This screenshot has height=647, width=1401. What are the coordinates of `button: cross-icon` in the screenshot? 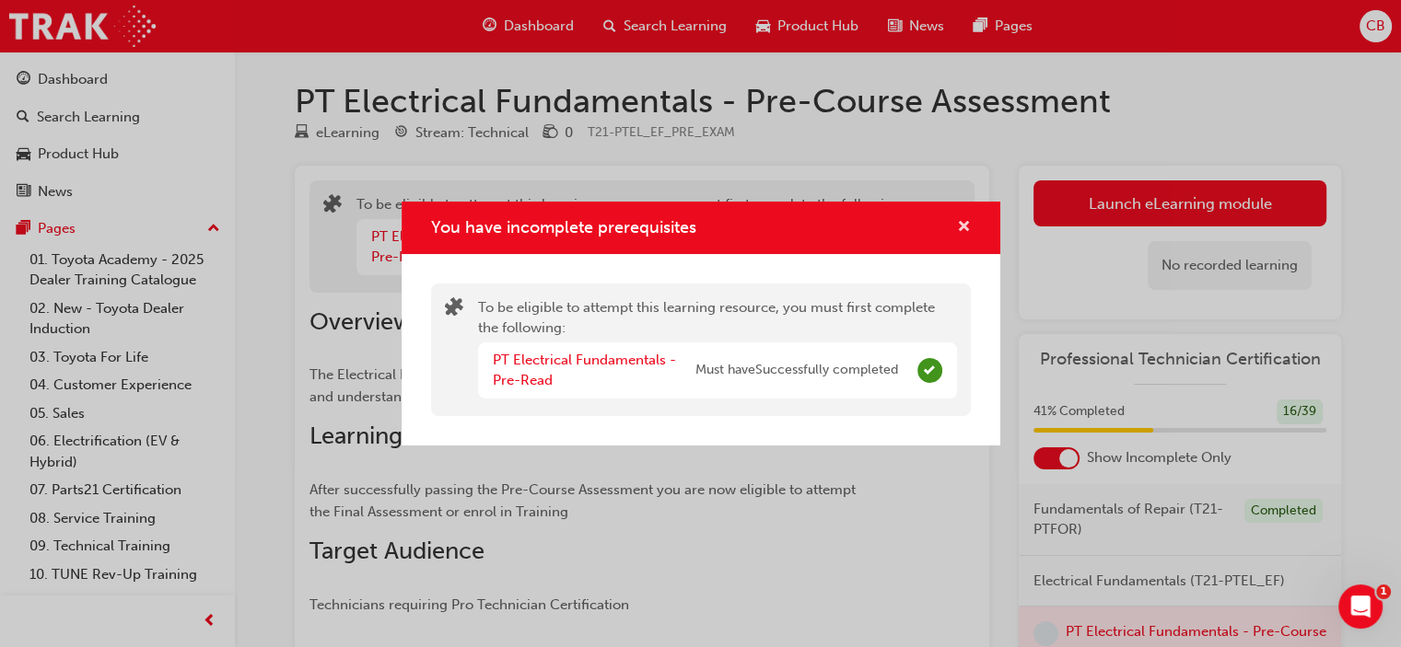 It's located at (963, 227).